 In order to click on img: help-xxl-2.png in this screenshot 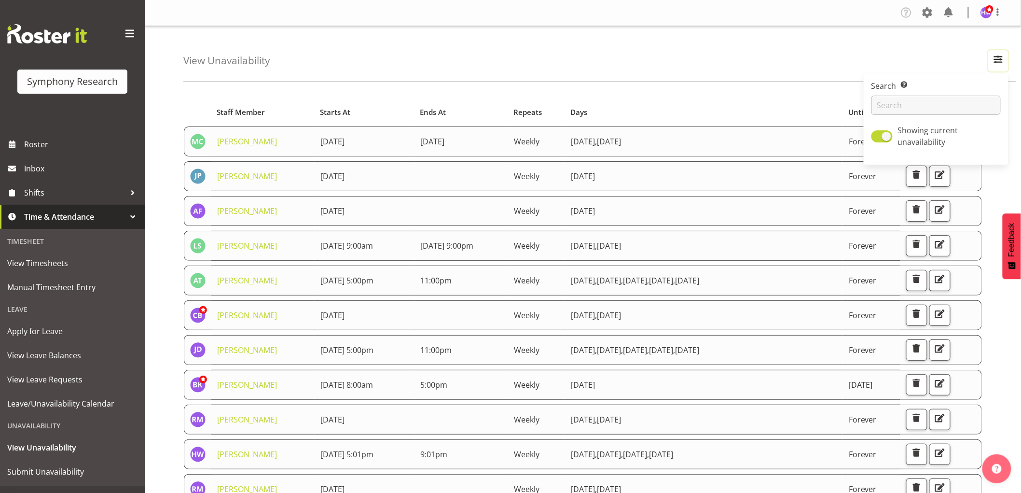, I will do `click(997, 469)`.